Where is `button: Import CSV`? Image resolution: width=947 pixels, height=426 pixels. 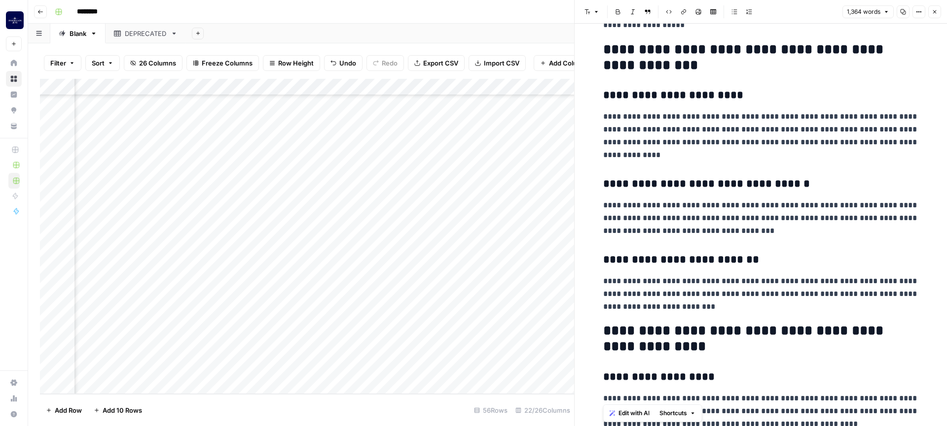
button: Import CSV is located at coordinates (497, 63).